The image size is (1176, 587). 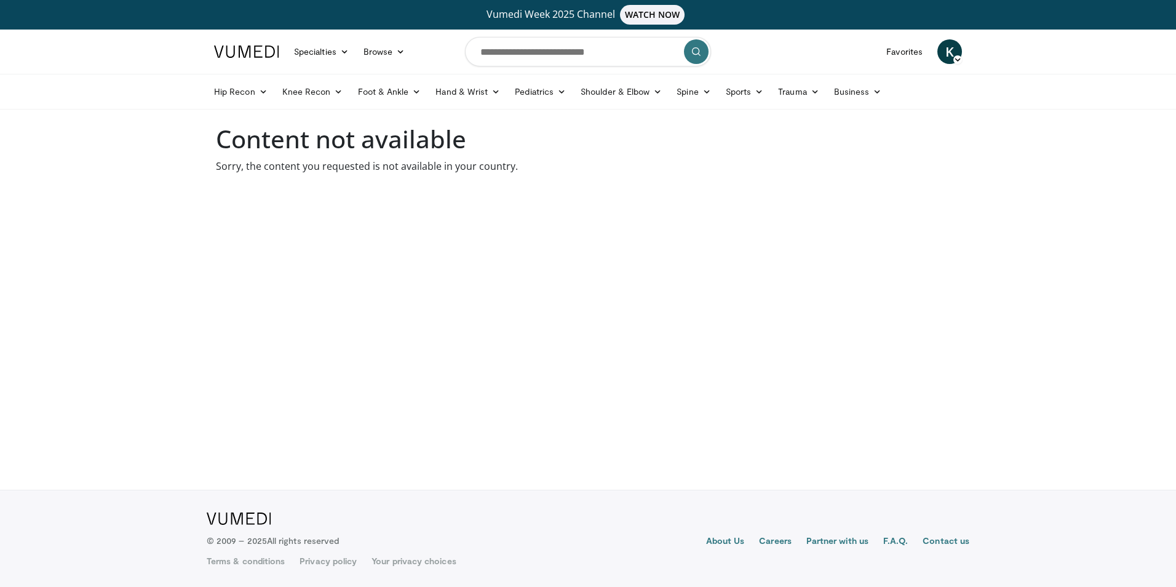 I want to click on input: Search topics, interventions, so click(x=588, y=52).